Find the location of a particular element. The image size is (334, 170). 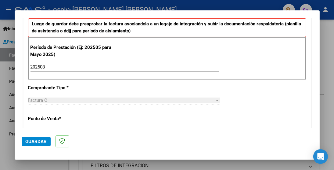

p: Período de Prestación (Ej: 202505 para Mayo 2025) is located at coordinates (71, 51).